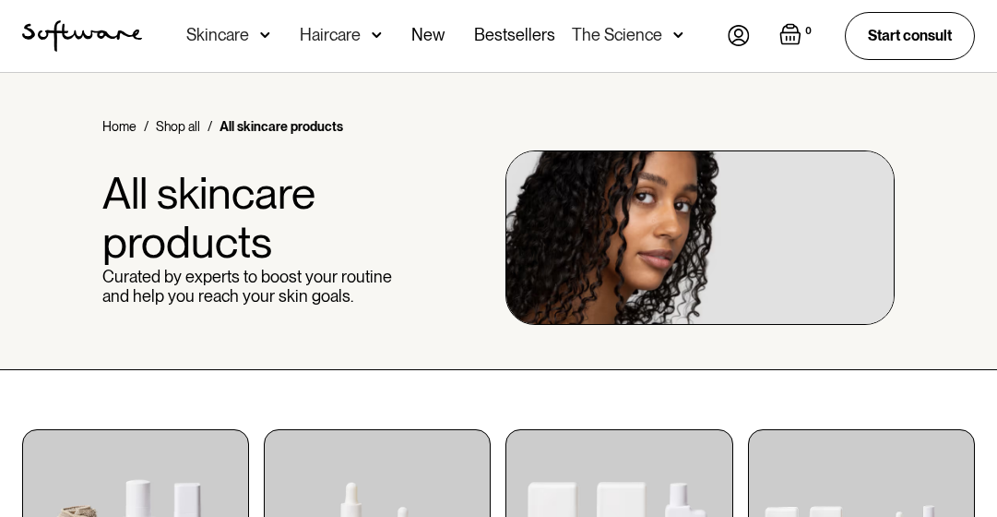 This screenshot has height=517, width=997. What do you see at coordinates (82, 36) in the screenshot?
I see `img: Software Logo` at bounding box center [82, 36].